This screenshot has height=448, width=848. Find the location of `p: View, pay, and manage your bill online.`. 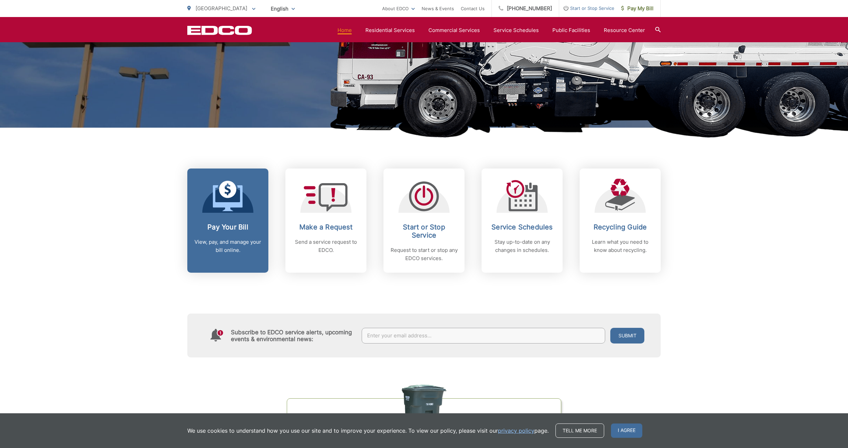

p: View, pay, and manage your bill online. is located at coordinates (228, 246).